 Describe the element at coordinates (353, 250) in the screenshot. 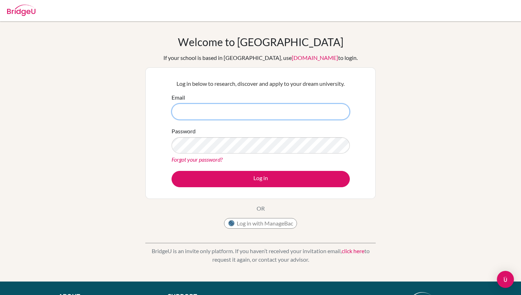

I see `a: click here` at that location.